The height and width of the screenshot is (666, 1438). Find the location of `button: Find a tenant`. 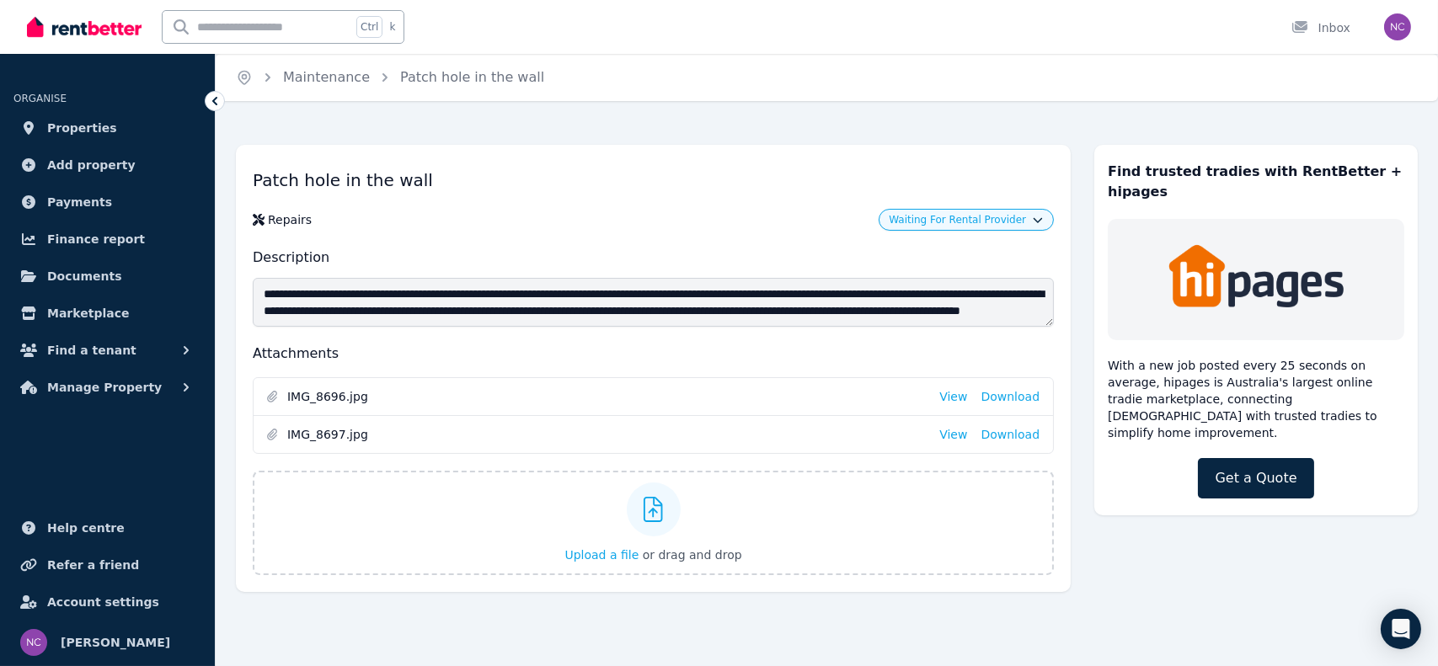

button: Find a tenant is located at coordinates (107, 350).